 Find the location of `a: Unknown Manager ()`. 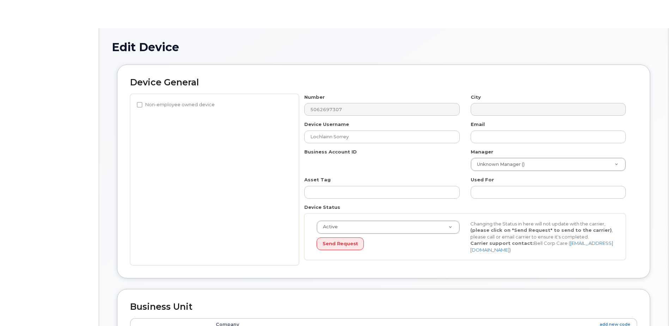

a: Unknown Manager () is located at coordinates (548, 164).